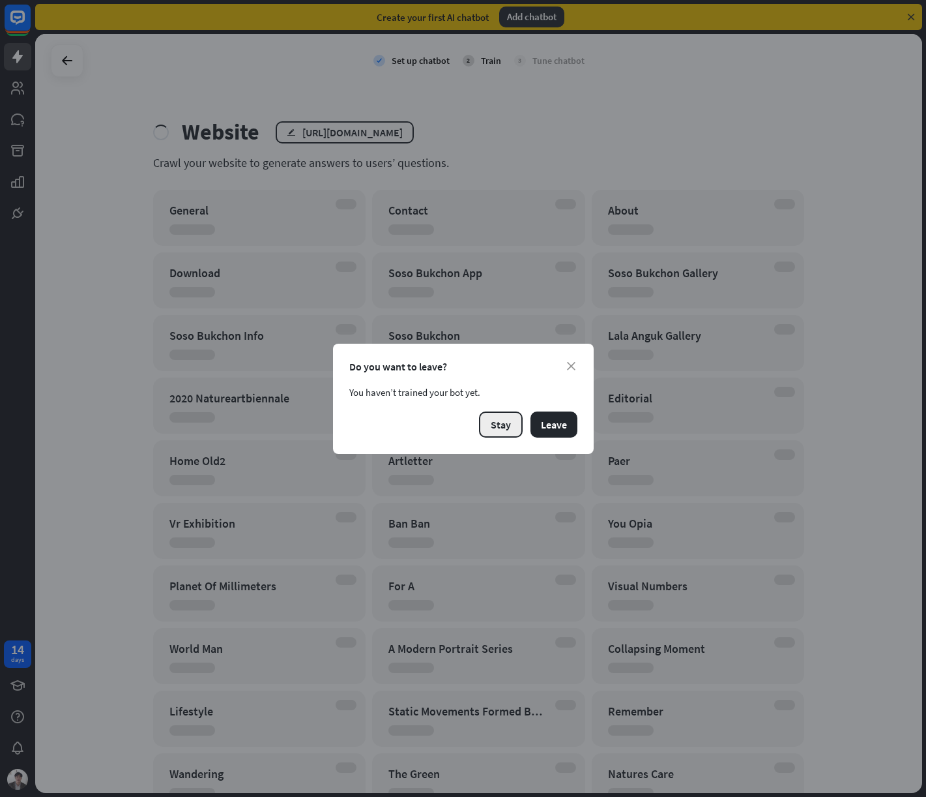 This screenshot has height=797, width=926. Describe the element at coordinates (554, 424) in the screenshot. I see `button: Leave` at that location.